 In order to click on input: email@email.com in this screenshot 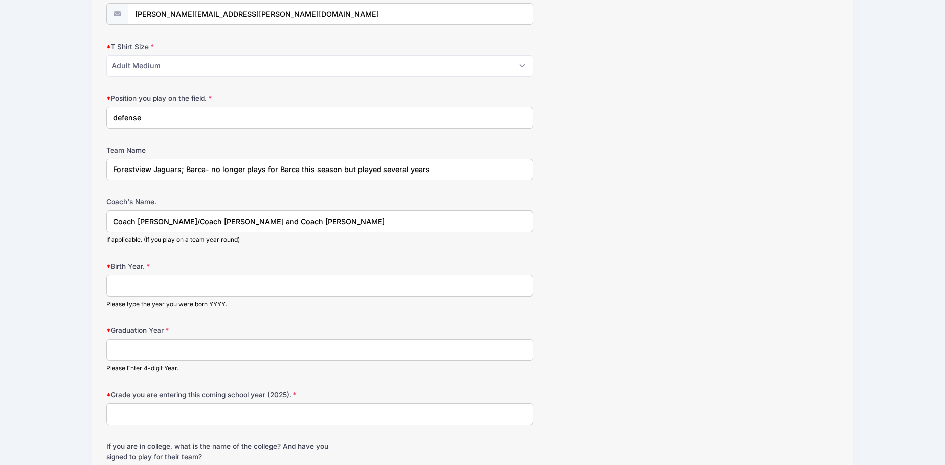, I will do `click(331, 14)`.